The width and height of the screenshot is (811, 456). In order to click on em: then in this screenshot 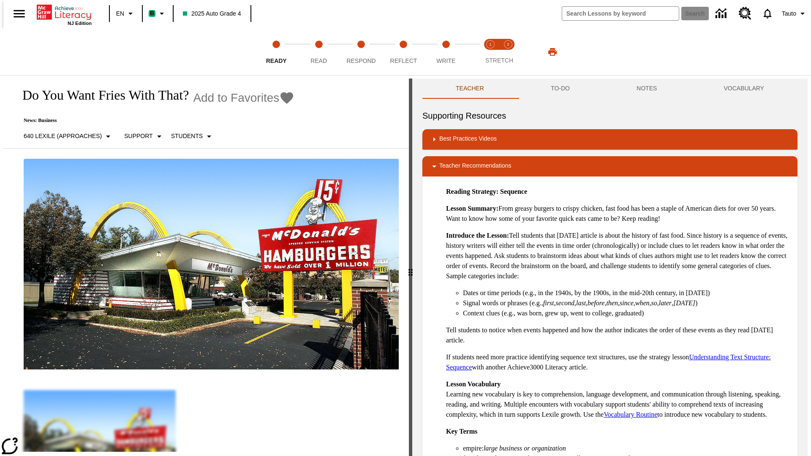, I will do `click(612, 303)`.